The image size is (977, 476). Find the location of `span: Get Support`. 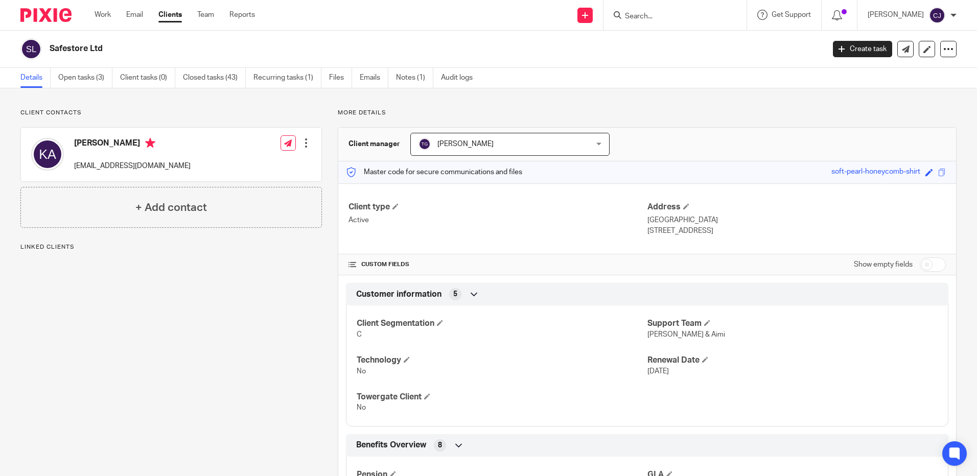

span: Get Support is located at coordinates (791, 15).